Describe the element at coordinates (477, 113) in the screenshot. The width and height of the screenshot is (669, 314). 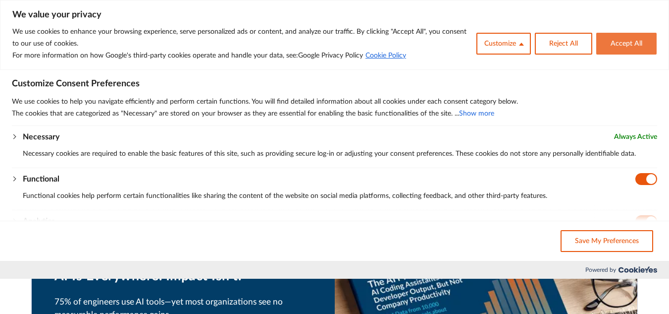
I see `button: Show more` at that location.